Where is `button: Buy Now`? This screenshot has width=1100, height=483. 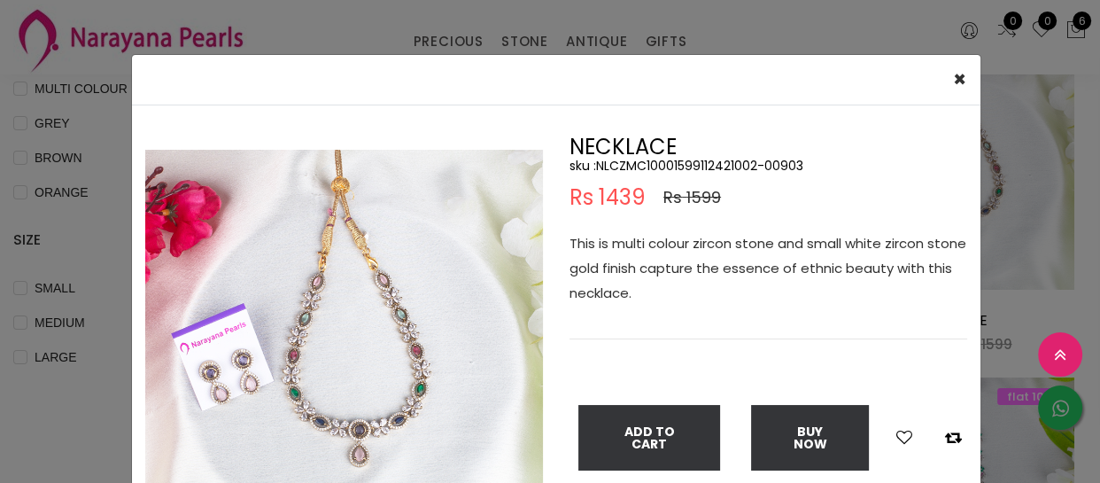 button: Buy Now is located at coordinates (810, 438).